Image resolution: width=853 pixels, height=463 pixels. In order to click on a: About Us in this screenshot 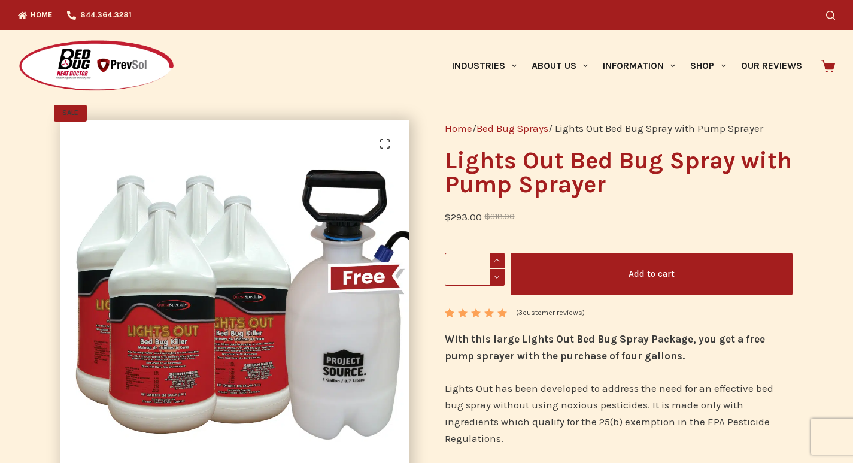, I will do `click(559, 66)`.